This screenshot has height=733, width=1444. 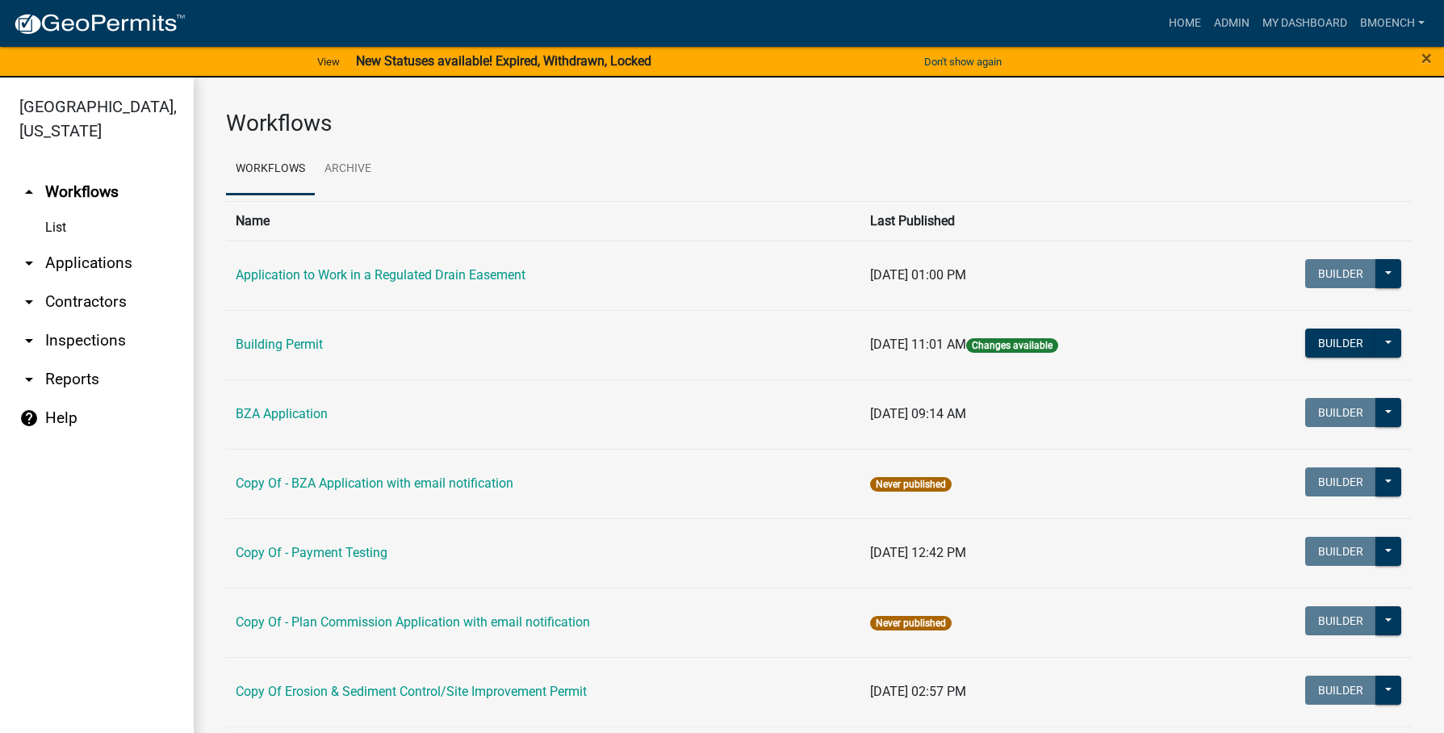 What do you see at coordinates (312, 552) in the screenshot?
I see `a: Copy Of - Payment Testing` at bounding box center [312, 552].